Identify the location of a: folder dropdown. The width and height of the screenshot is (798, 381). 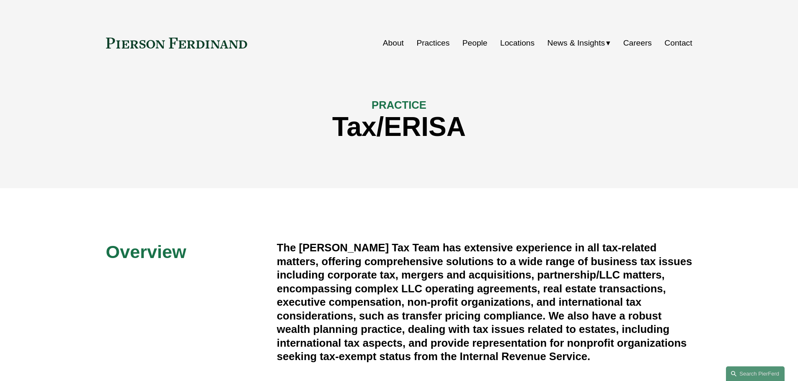
(579, 43).